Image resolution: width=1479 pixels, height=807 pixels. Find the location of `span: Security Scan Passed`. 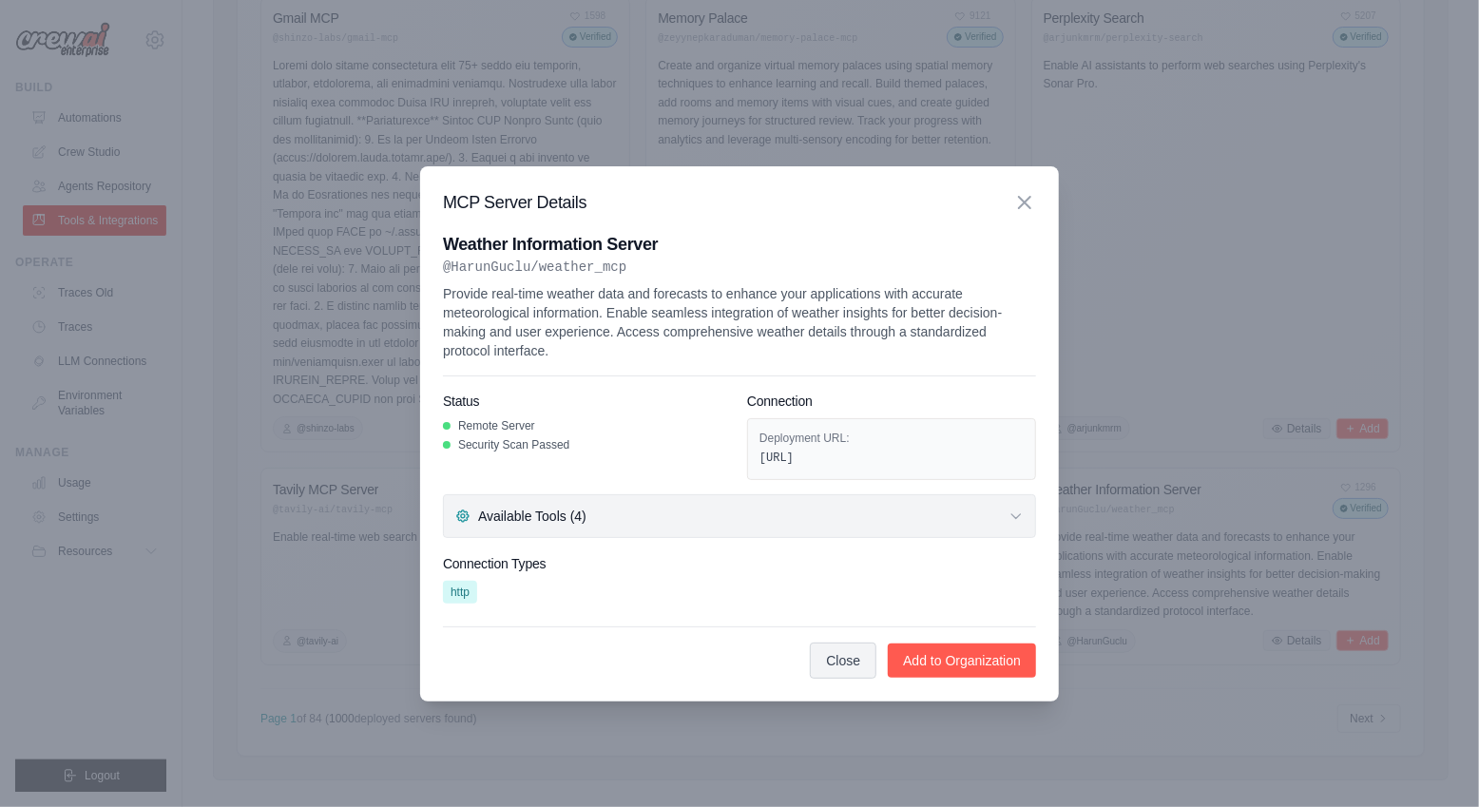

span: Security Scan Passed is located at coordinates (513, 445).